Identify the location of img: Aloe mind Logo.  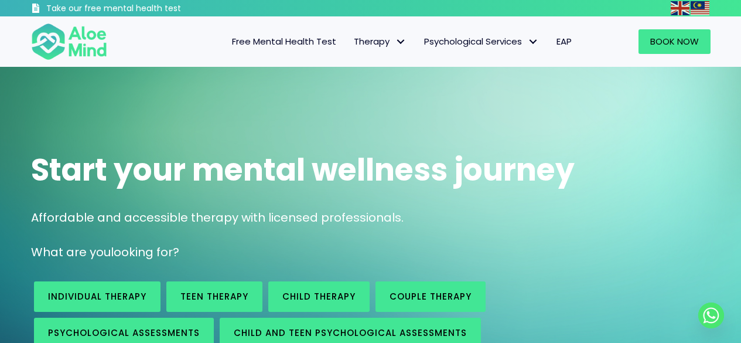
(69, 42).